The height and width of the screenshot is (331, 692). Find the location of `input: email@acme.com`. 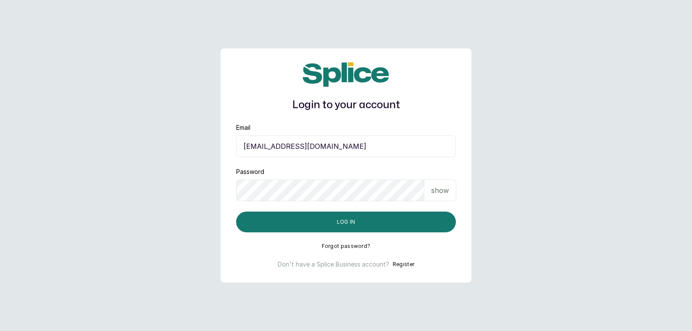

input: email@acme.com is located at coordinates (346, 146).